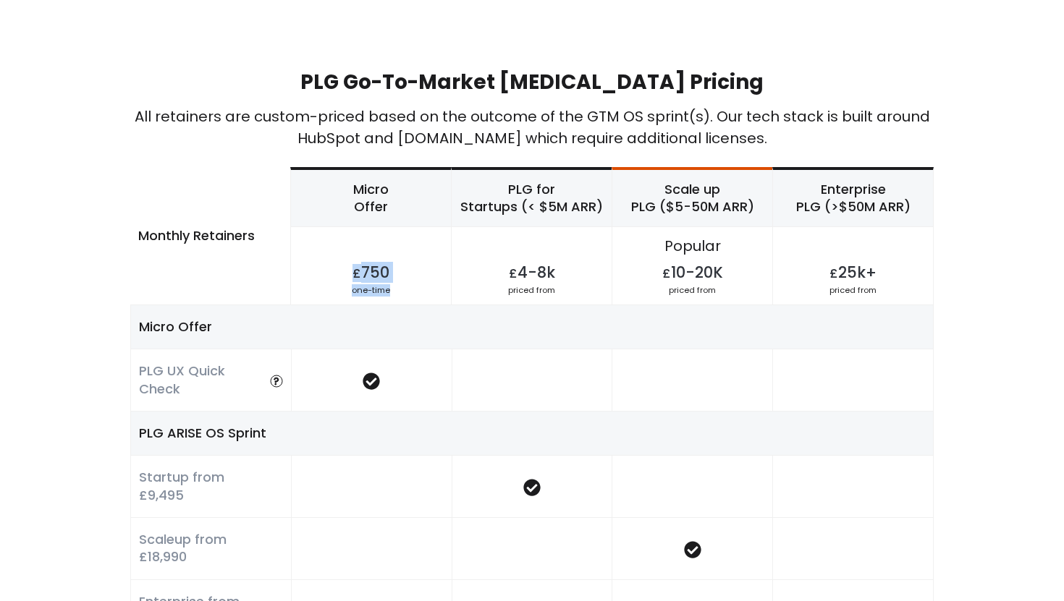  Describe the element at coordinates (532, 433) in the screenshot. I see `h5: PLG ARISE OS Sprint` at that location.